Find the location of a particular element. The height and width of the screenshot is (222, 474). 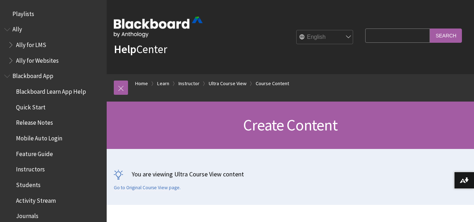

select: Site Language Selector is located at coordinates (325, 37).